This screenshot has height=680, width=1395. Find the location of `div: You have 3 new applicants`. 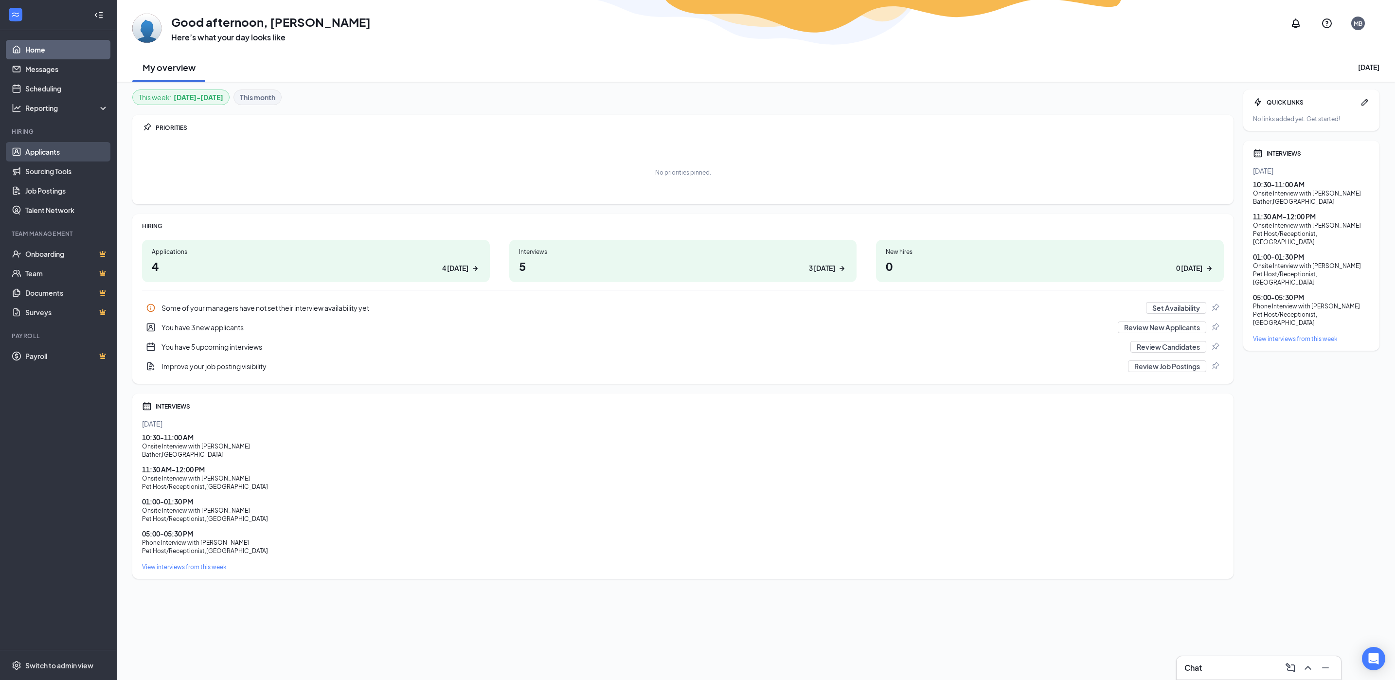

div: You have 3 new applicants is located at coordinates (637, 327).